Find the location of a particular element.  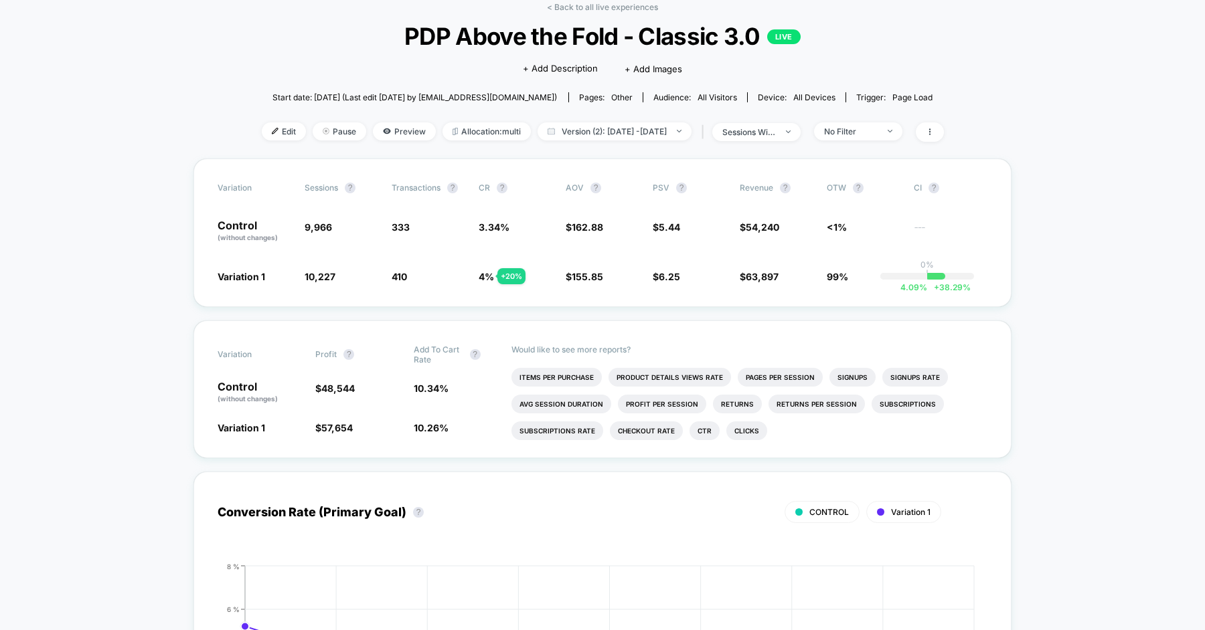

span: Pause is located at coordinates (339, 131).